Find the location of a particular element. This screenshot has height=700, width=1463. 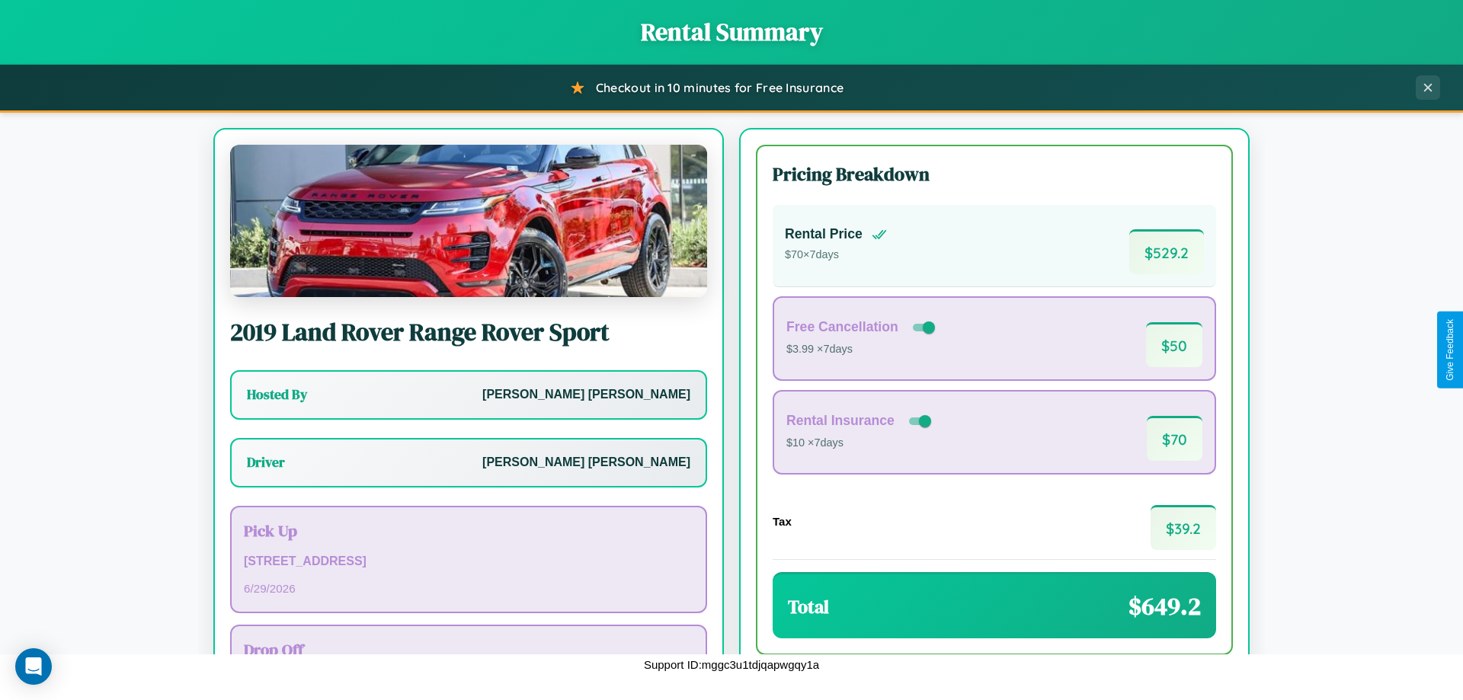

h1: Rental Summary is located at coordinates (732, 32).